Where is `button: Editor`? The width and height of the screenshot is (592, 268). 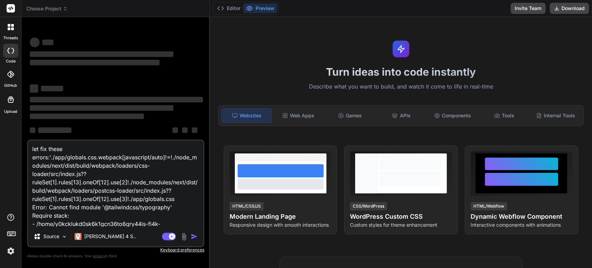
button: Editor is located at coordinates (228, 8).